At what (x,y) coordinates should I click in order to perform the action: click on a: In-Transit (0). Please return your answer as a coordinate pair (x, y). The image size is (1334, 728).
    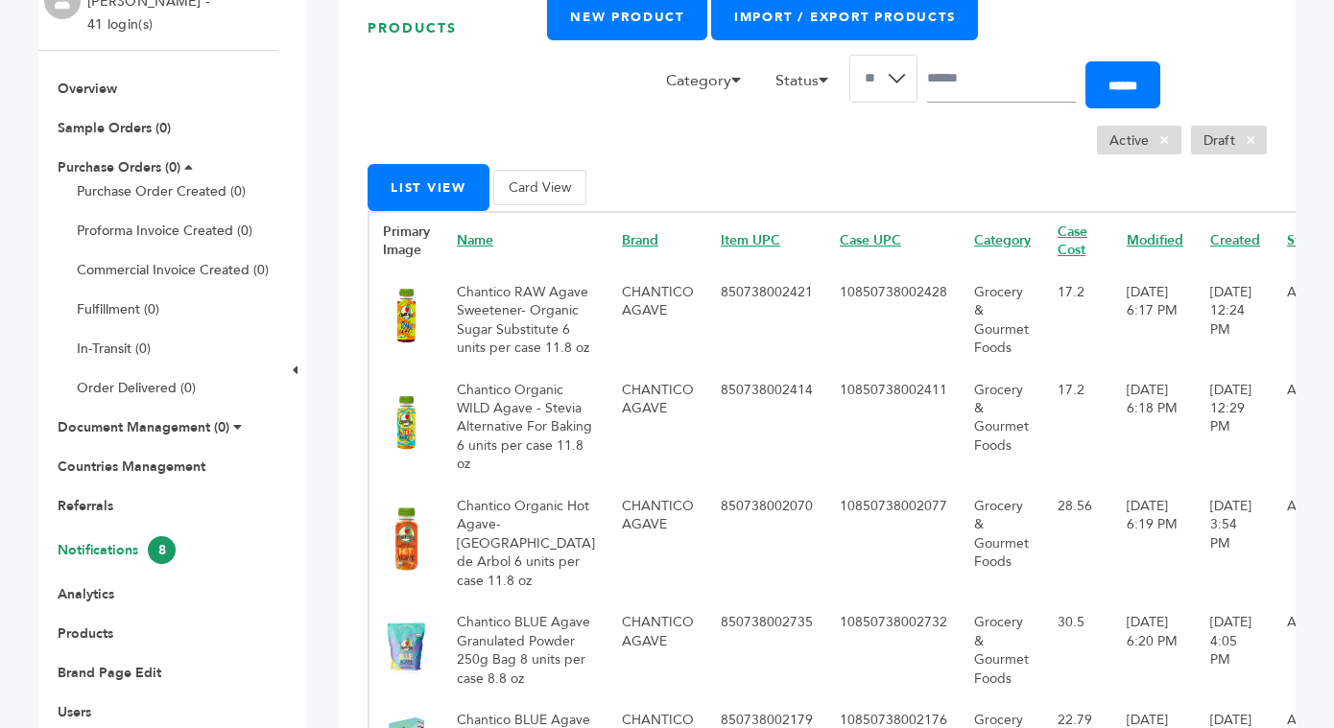
    Looking at the image, I should click on (113, 348).